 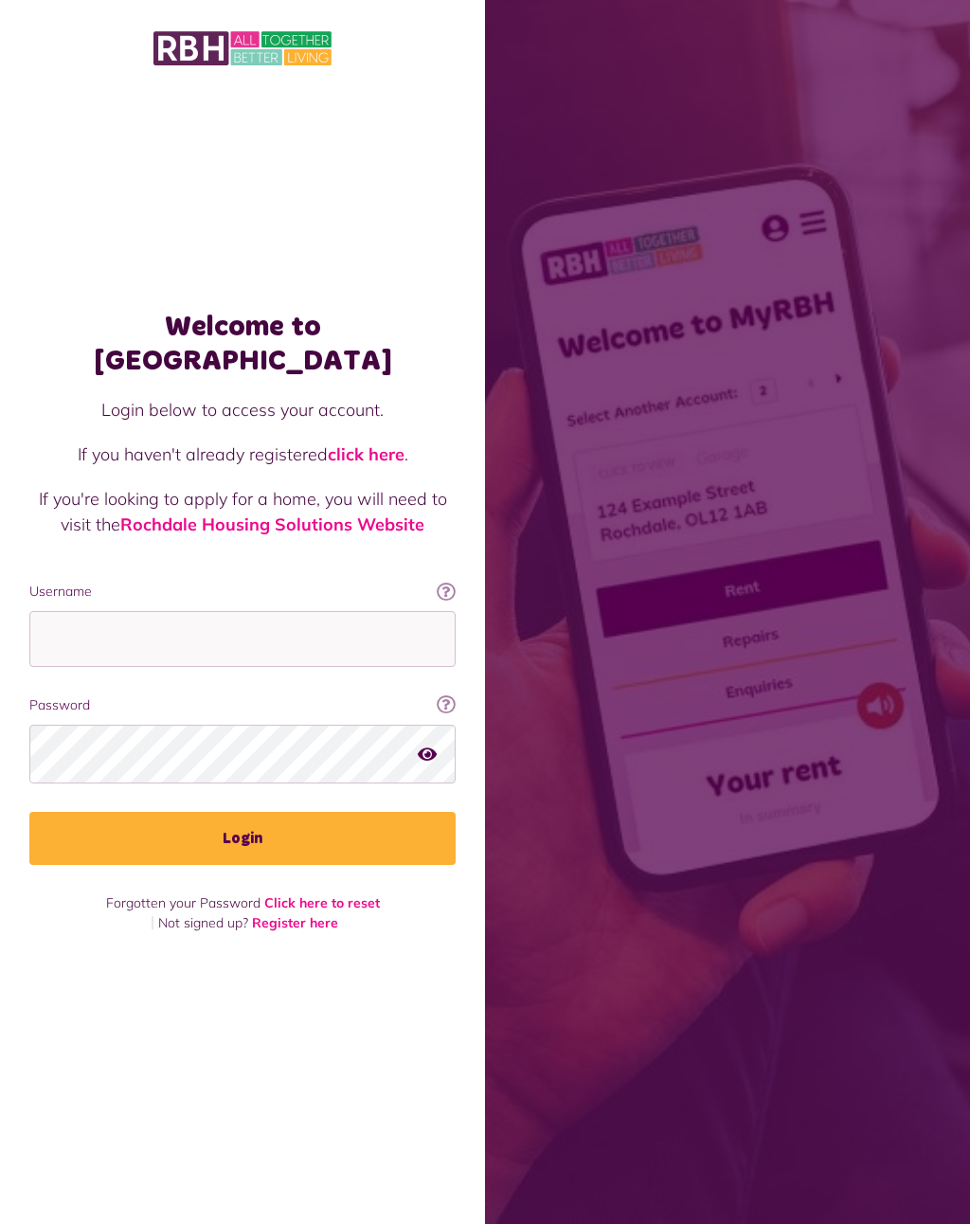 What do you see at coordinates (243, 409) in the screenshot?
I see `p: Login below to access your account.` at bounding box center [243, 409].